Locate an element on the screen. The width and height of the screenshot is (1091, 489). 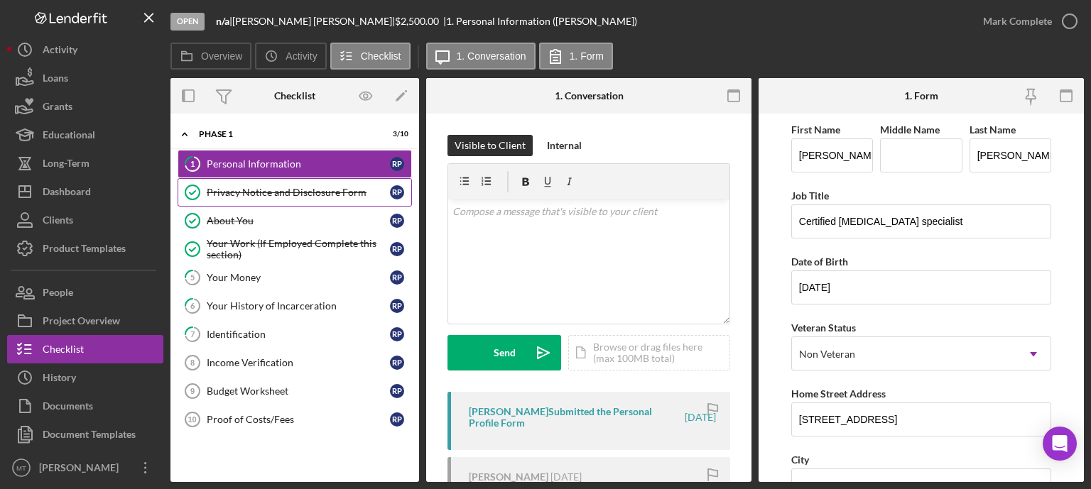
time: 2025-06-16 18:31 is located at coordinates (566, 477).